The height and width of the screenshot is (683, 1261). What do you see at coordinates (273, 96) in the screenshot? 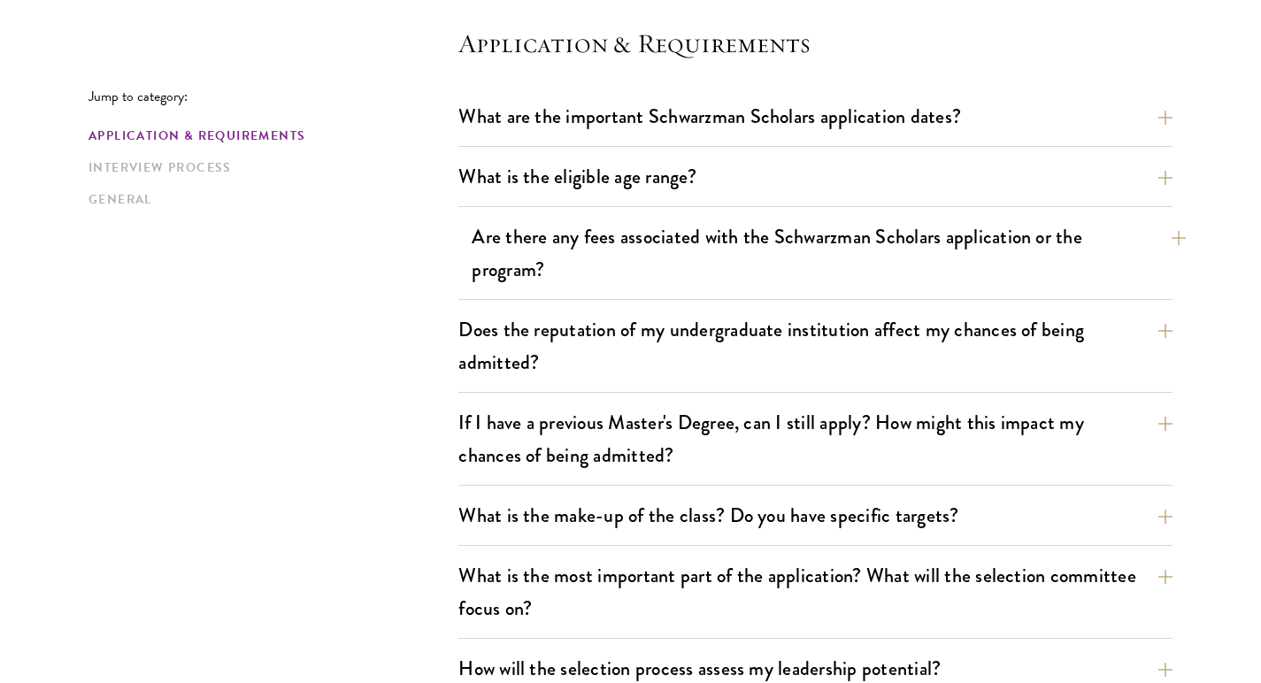
I see `p: Jump to category:` at bounding box center [273, 96].